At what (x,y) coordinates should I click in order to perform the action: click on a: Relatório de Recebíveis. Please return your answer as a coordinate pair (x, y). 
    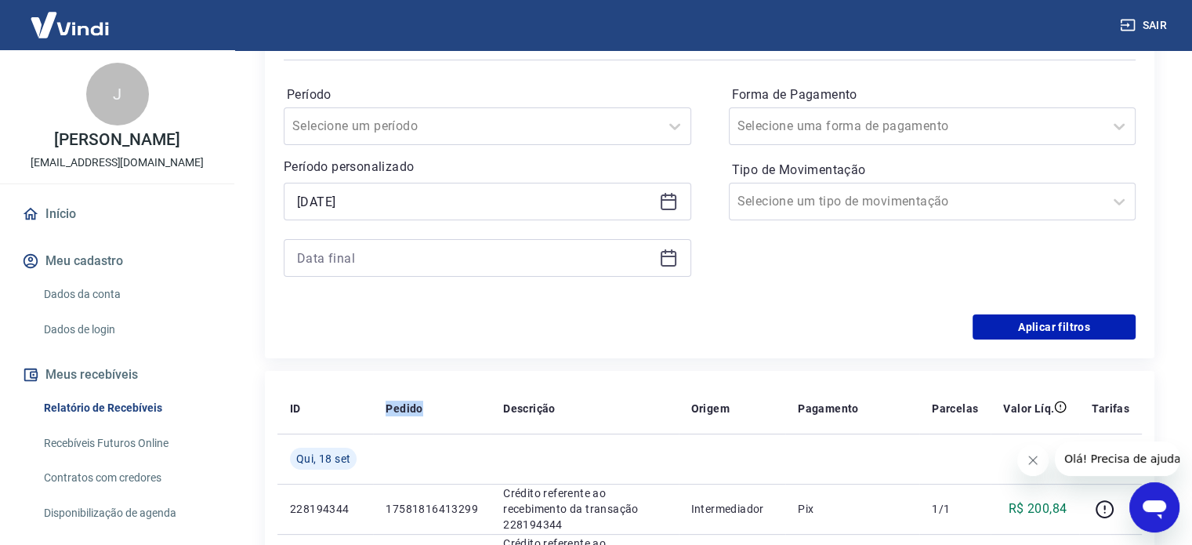
    Looking at the image, I should click on (126, 408).